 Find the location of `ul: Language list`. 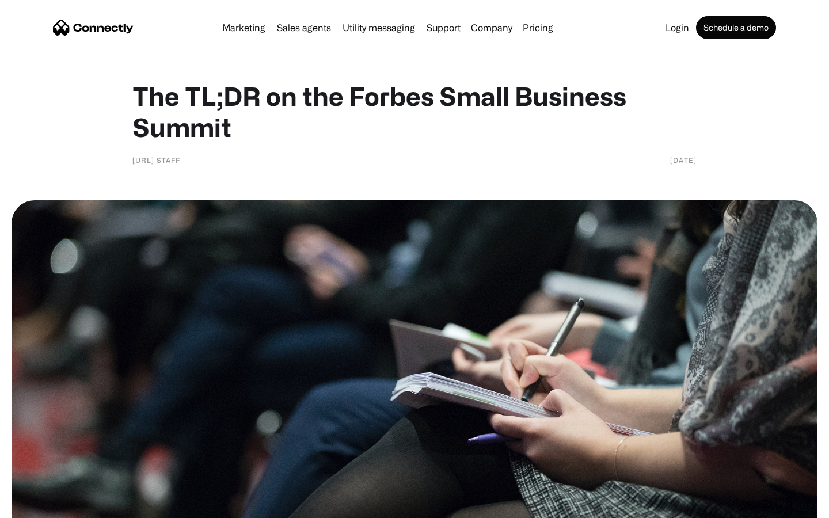

ul: Language list is located at coordinates (46, 506).